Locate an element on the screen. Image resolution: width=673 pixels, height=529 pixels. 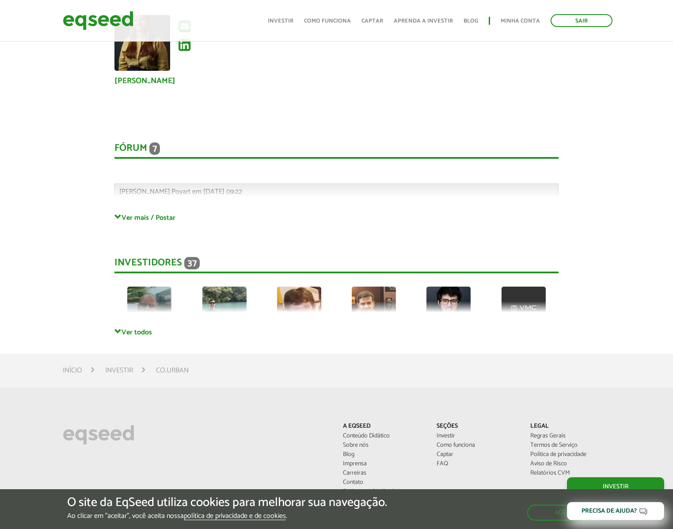
a: Imprensa is located at coordinates (383, 464).